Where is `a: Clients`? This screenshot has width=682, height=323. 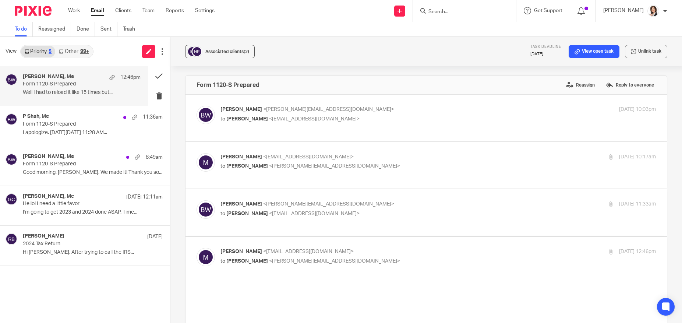 a: Clients is located at coordinates (123, 11).